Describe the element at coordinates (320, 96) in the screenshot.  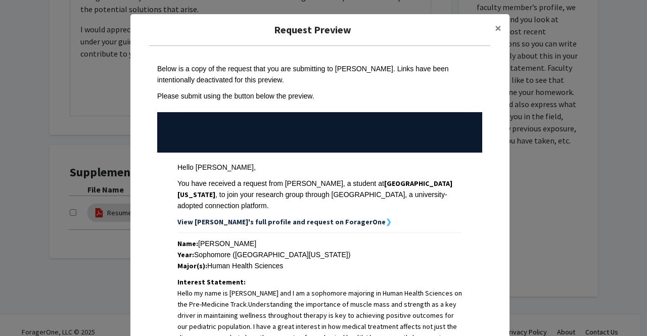
I see `div: Please submit using the button below the preview.` at that location.